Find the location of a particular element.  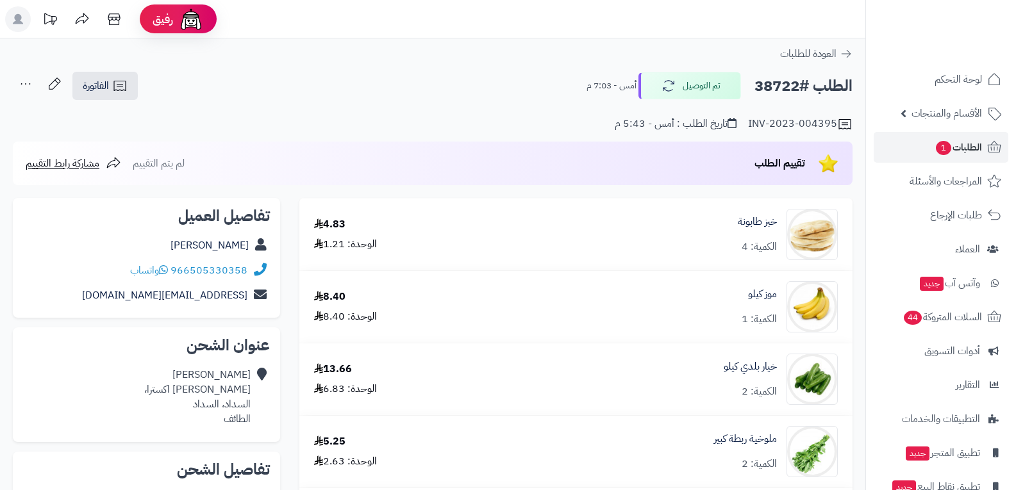

a: تطبيق المتجرجديد is located at coordinates (941, 453).